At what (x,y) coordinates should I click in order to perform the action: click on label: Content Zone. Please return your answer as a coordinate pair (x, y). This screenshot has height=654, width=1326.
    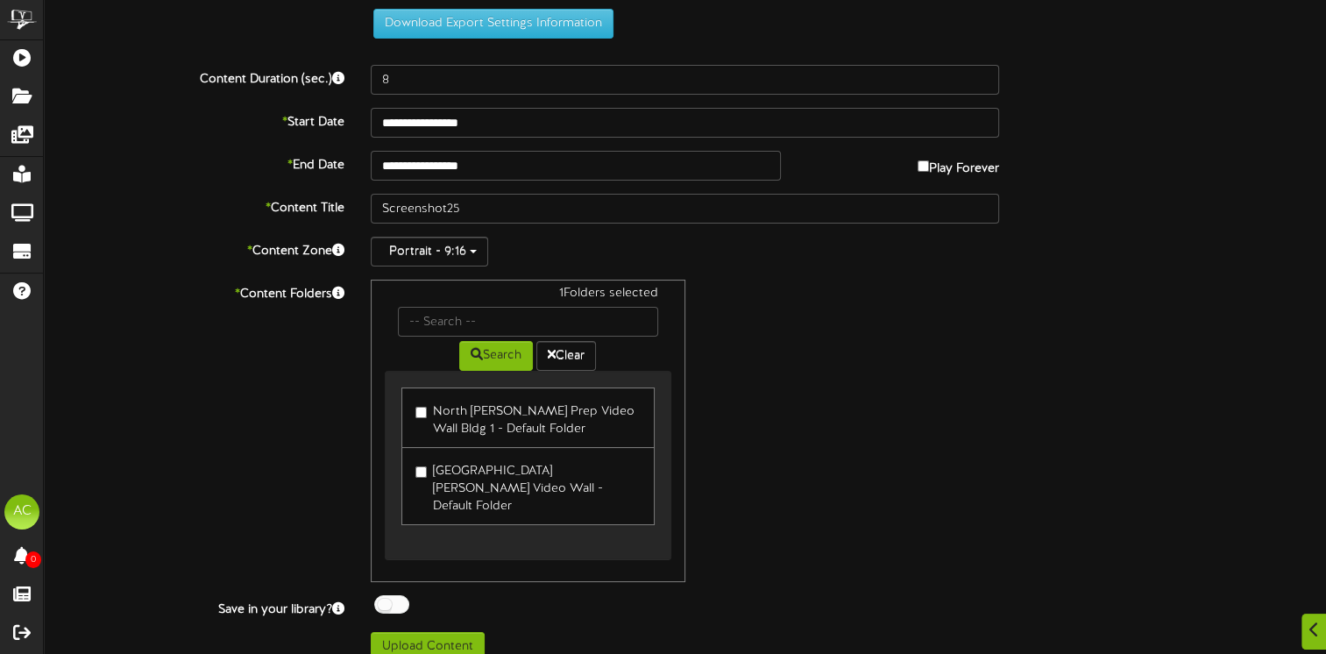
    Looking at the image, I should click on (194, 248).